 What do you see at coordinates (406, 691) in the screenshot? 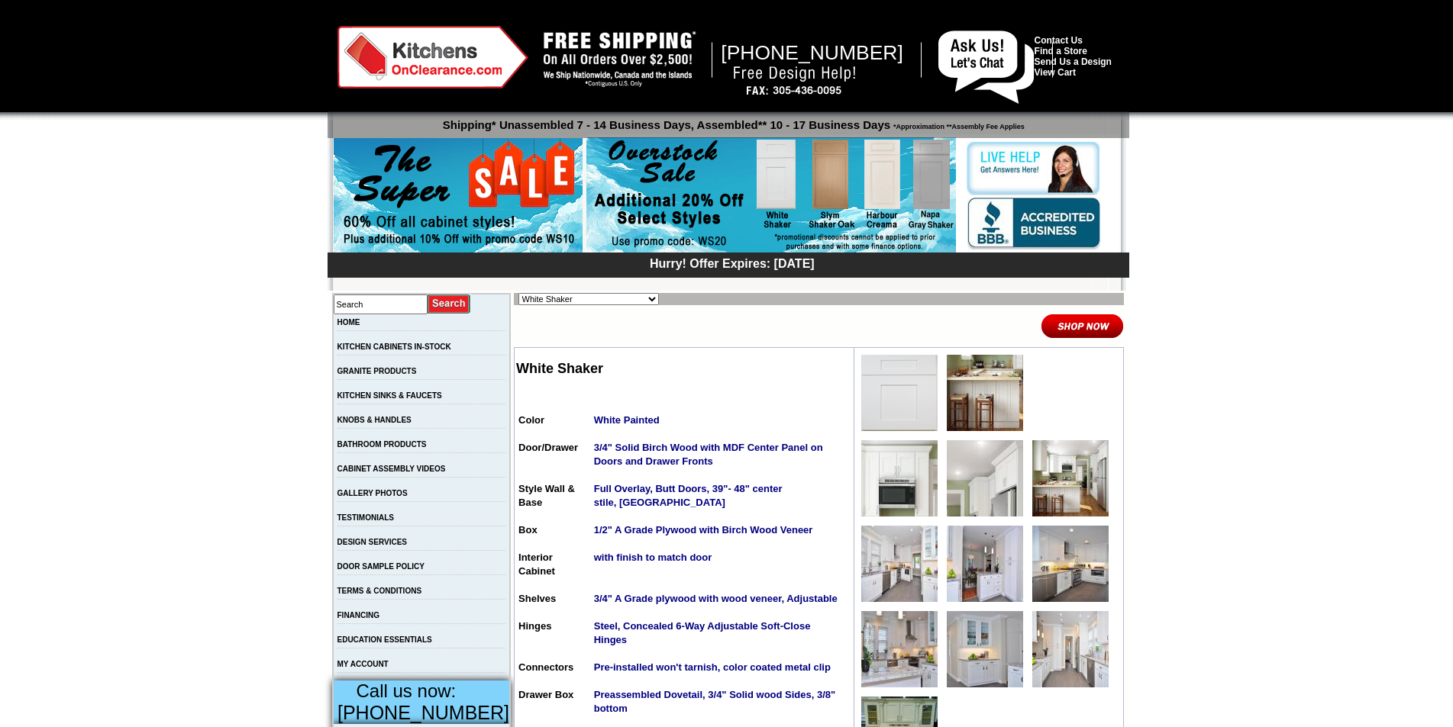
I see `span: Call us now:` at bounding box center [406, 691].